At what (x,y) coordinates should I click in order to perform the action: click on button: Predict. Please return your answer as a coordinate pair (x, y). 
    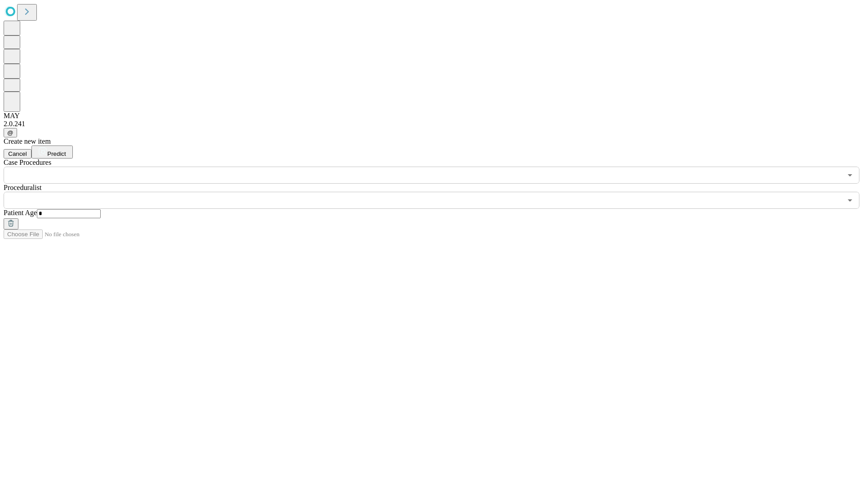
    Looking at the image, I should click on (52, 152).